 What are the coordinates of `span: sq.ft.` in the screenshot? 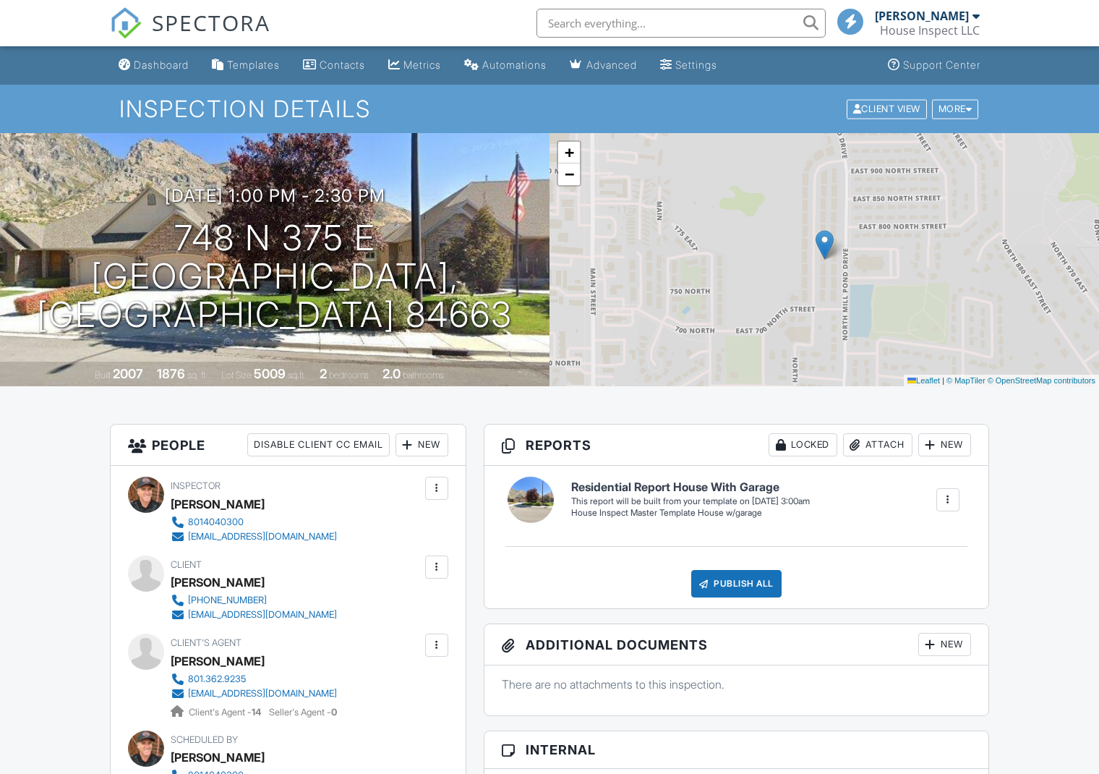 It's located at (296, 374).